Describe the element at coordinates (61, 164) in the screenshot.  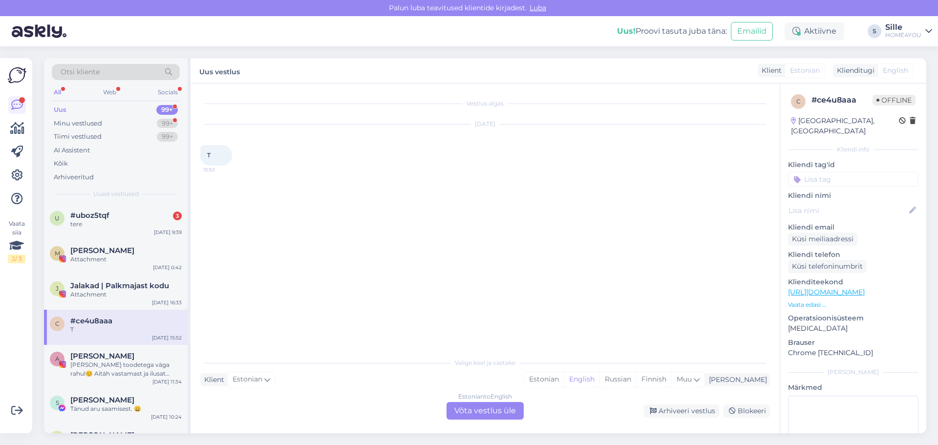
I see `div: Kõik` at that location.